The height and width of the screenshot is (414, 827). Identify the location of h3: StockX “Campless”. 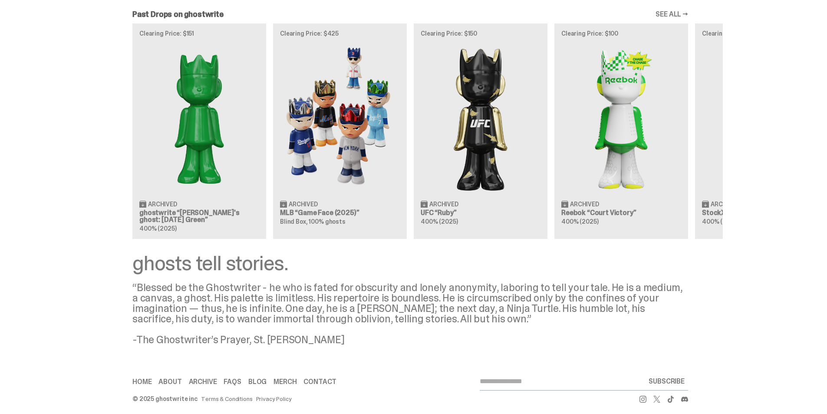
(762, 213).